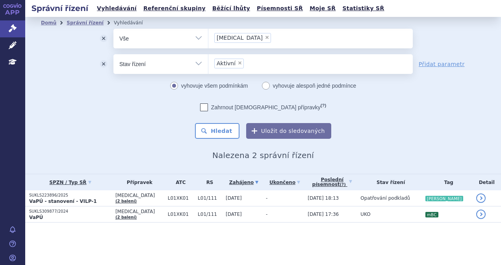 Image resolution: width=501 pixels, height=265 pixels. What do you see at coordinates (442, 64) in the screenshot?
I see `a: Přidat parametr` at bounding box center [442, 64].